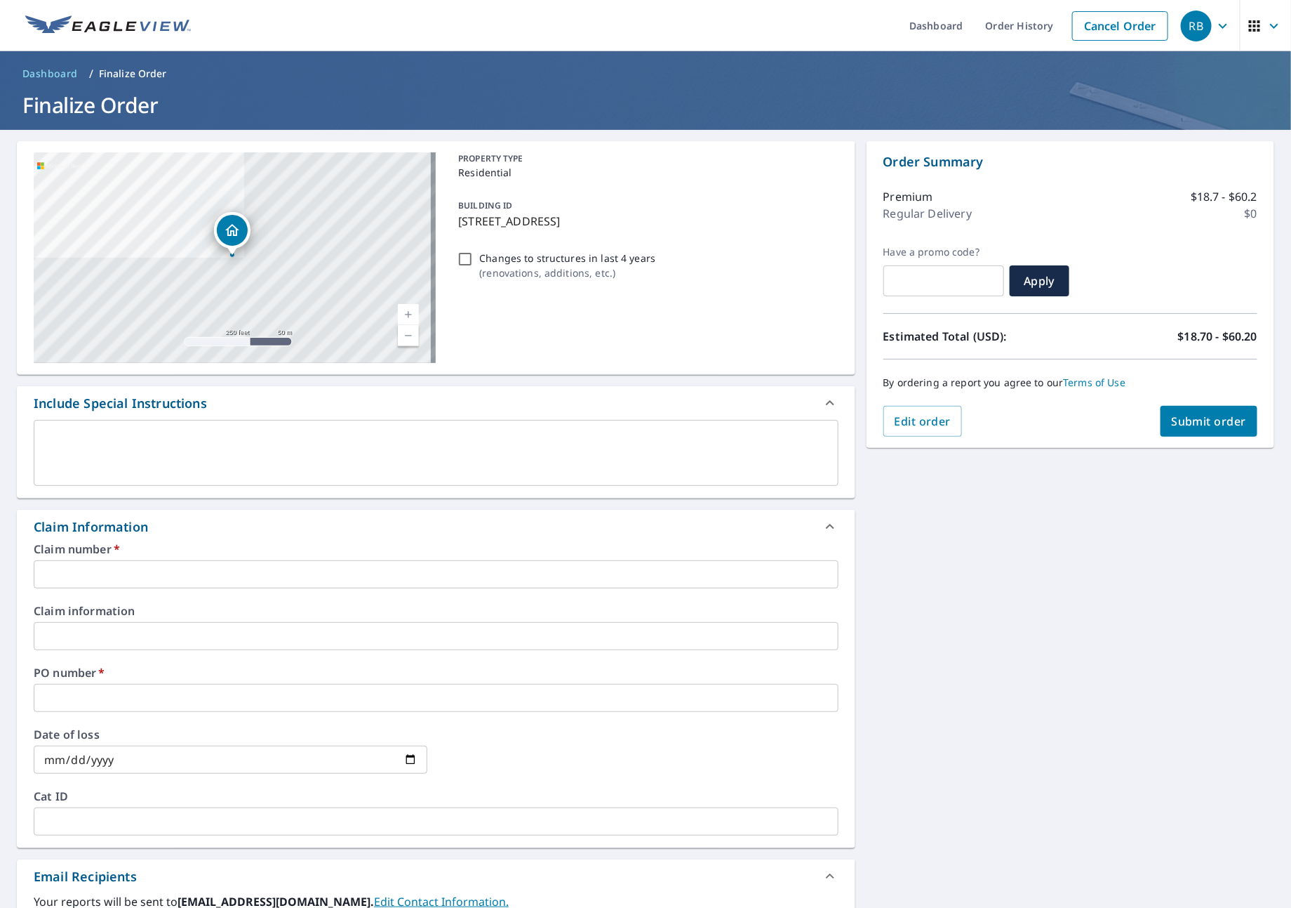  Describe the element at coordinates (908, 197) in the screenshot. I see `p: Premium` at that location.